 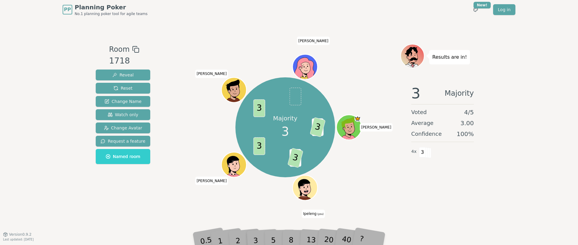 What do you see at coordinates (123, 88) in the screenshot?
I see `button: Reset` at bounding box center [123, 88].